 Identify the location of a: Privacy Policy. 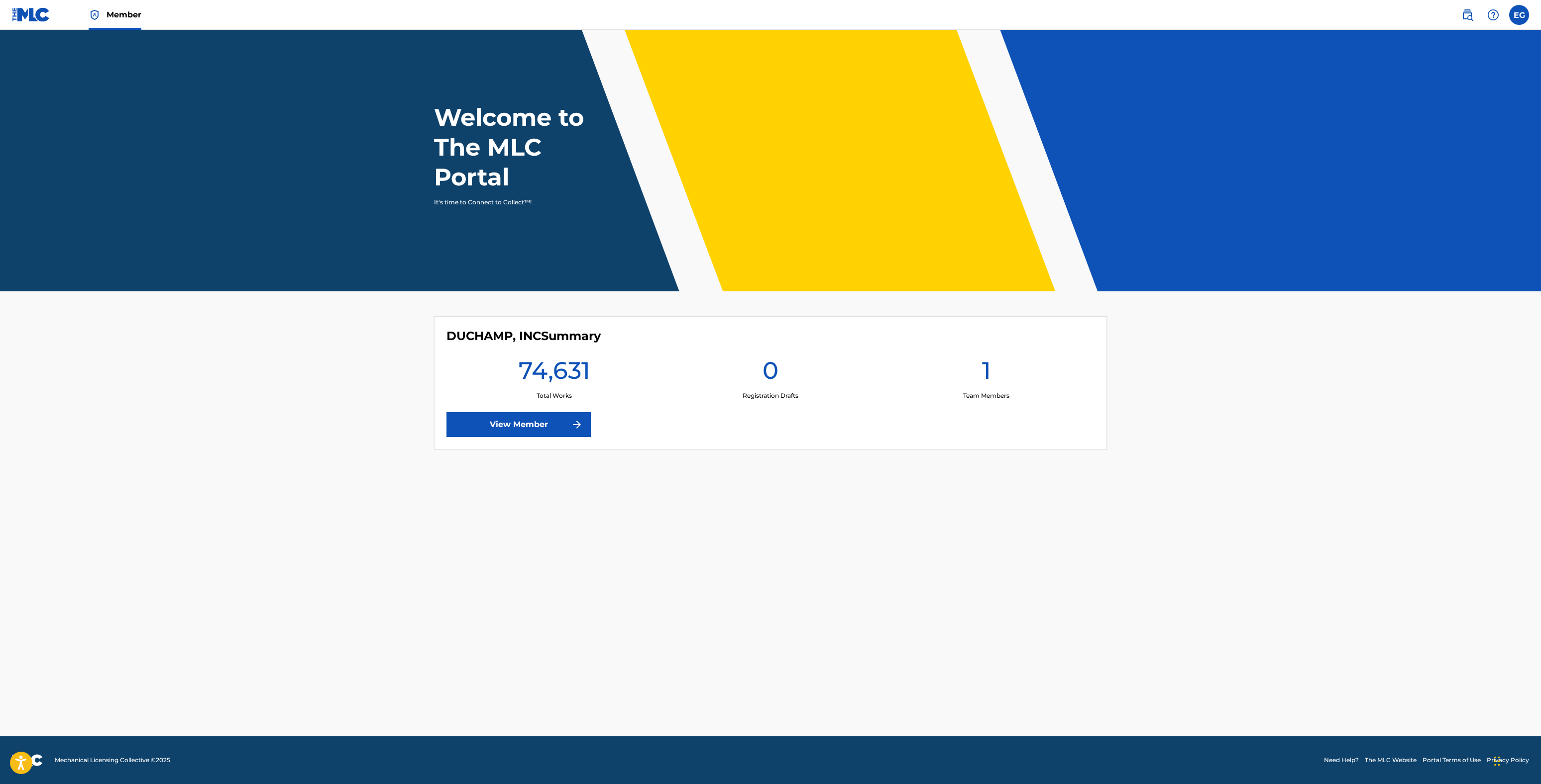
(1507, 760).